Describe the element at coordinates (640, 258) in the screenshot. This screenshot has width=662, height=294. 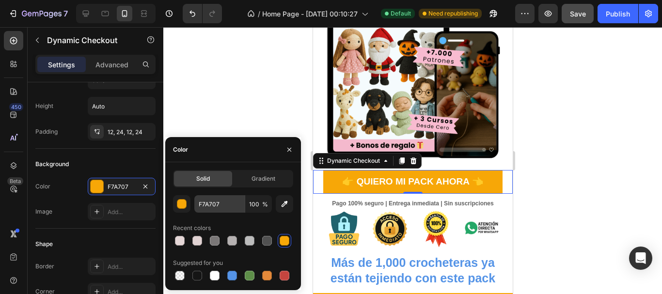
I see `div: Open Intercom Messenger` at that location.